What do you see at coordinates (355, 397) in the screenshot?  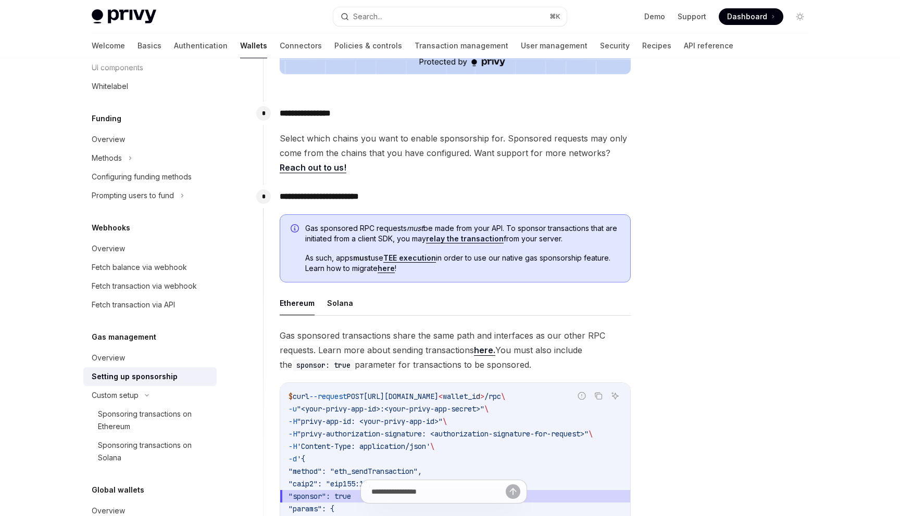 I see `span: POST` at bounding box center [355, 397].